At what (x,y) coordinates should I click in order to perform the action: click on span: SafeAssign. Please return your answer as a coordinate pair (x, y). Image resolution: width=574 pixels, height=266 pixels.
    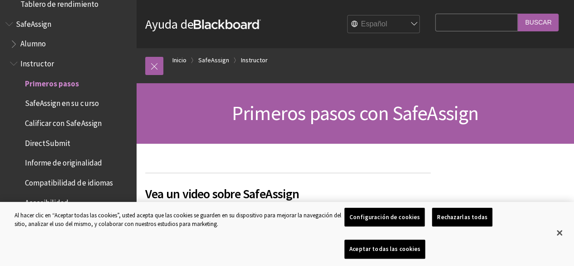
    Looking at the image, I should click on (34, 22).